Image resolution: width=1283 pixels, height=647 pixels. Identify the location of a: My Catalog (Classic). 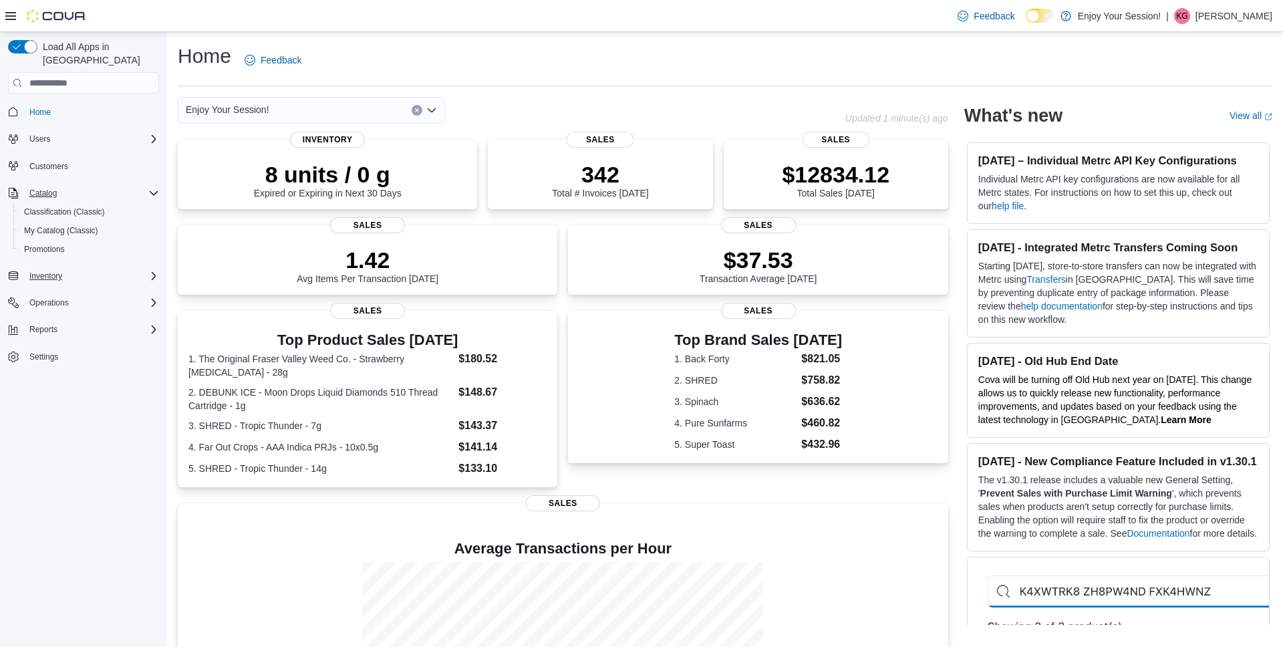
(61, 231).